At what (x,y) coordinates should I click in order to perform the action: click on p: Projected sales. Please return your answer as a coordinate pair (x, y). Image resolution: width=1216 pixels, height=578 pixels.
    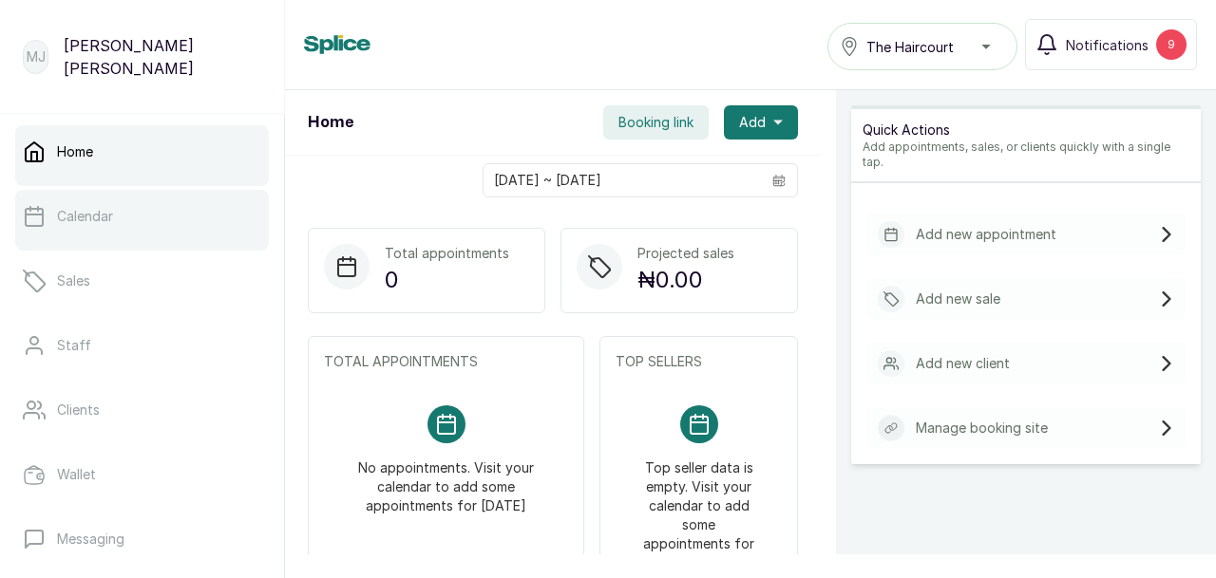
    Looking at the image, I should click on (686, 254).